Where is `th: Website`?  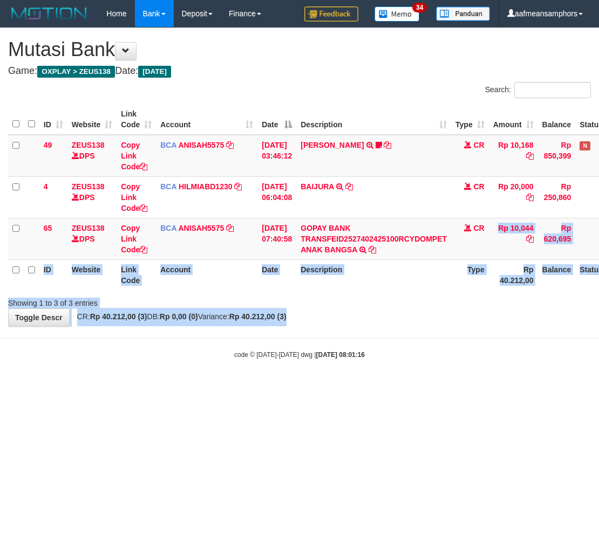 th: Website is located at coordinates (92, 275).